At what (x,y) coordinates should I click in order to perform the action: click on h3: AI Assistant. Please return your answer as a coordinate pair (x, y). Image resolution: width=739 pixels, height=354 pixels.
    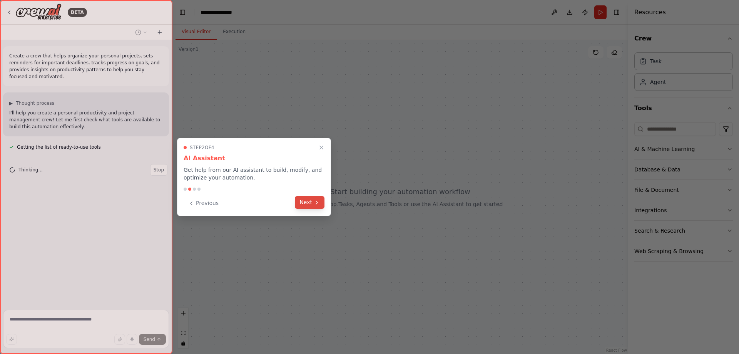
    Looking at the image, I should click on (254, 158).